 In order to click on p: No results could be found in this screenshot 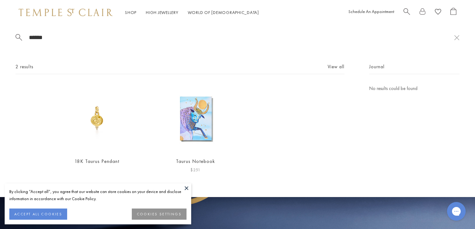, I will do `click(414, 89)`.